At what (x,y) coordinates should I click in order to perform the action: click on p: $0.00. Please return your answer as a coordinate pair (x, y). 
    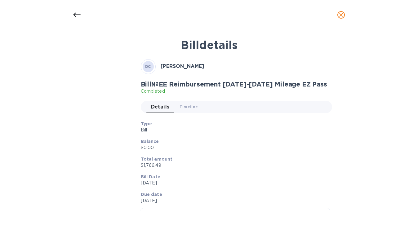
    Looking at the image, I should click on (234, 148).